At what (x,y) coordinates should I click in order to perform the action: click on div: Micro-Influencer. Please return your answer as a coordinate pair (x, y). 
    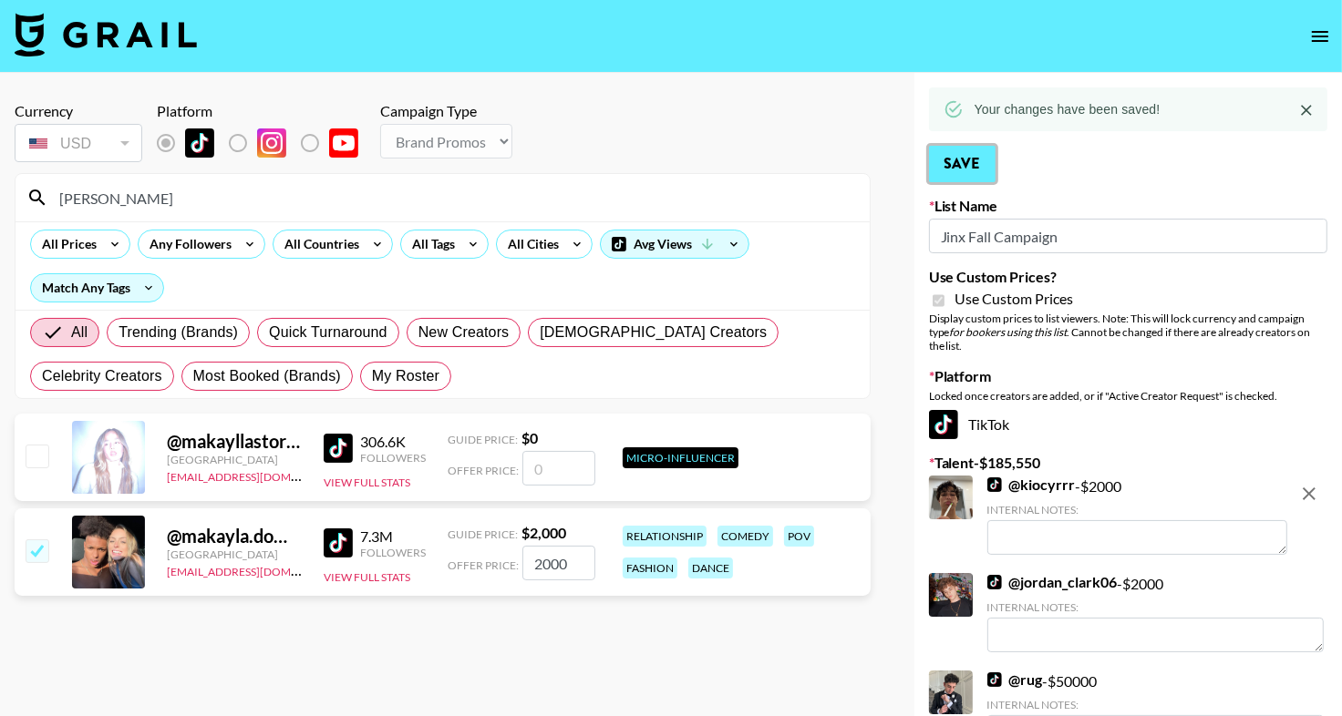
    Looking at the image, I should click on (680, 458).